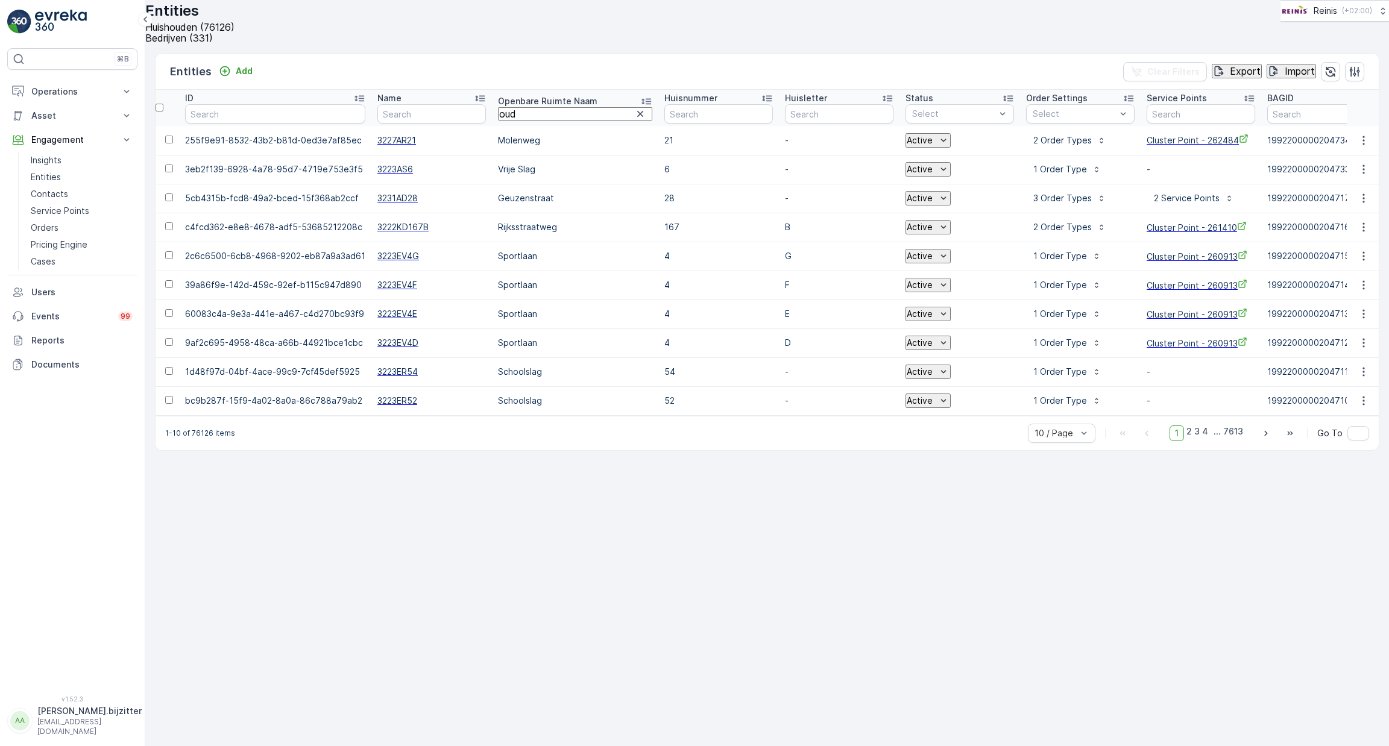 The width and height of the screenshot is (1389, 746). I want to click on a: Entities, so click(81, 177).